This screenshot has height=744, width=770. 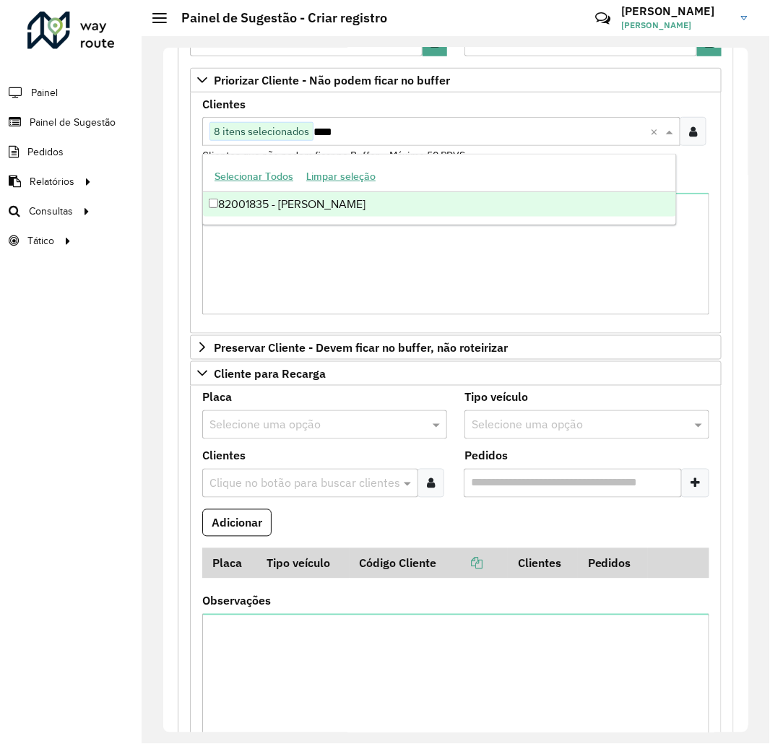 What do you see at coordinates (237, 523) in the screenshot?
I see `button: Adicionar` at bounding box center [237, 523].